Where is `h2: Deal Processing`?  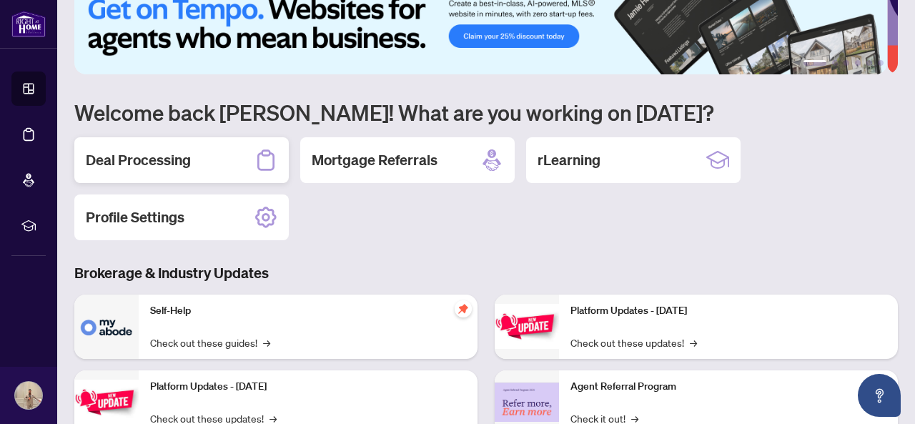 h2: Deal Processing is located at coordinates (138, 160).